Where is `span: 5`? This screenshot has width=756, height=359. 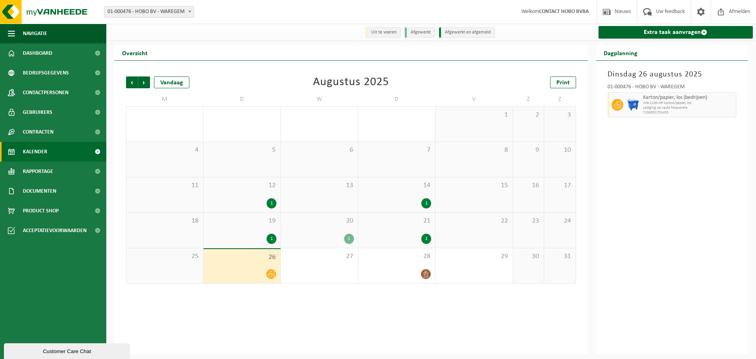
span: 5 is located at coordinates (242, 150).